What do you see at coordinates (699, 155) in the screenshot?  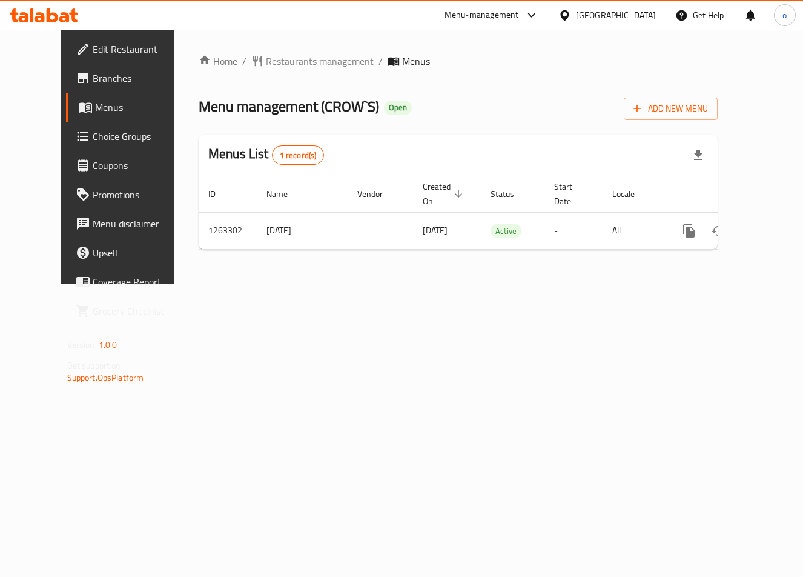 I see `div: Export file` at bounding box center [699, 155].